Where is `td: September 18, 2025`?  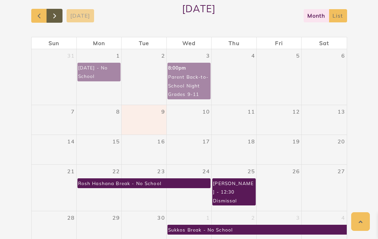
td: September 18, 2025 is located at coordinates (234, 150).